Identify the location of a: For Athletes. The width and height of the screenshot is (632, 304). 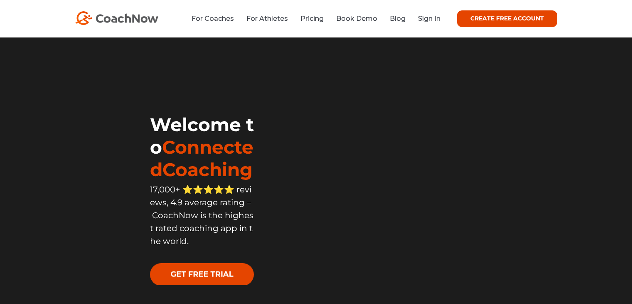
(267, 18).